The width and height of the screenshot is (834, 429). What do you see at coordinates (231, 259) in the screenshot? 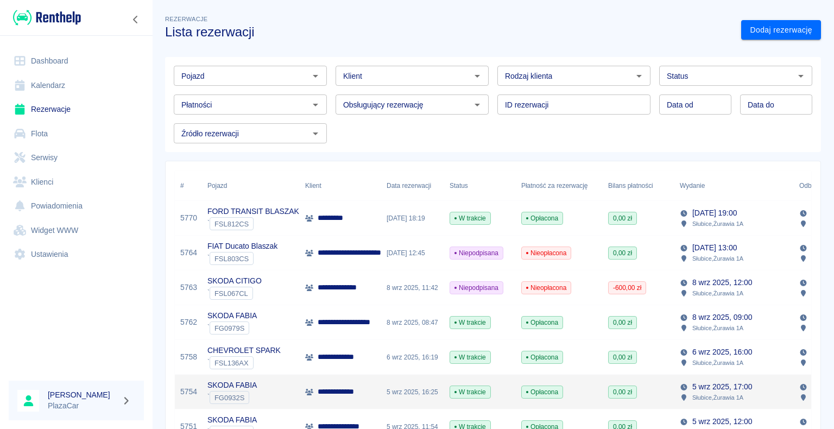
I see `span: FSL803CS` at bounding box center [231, 259].